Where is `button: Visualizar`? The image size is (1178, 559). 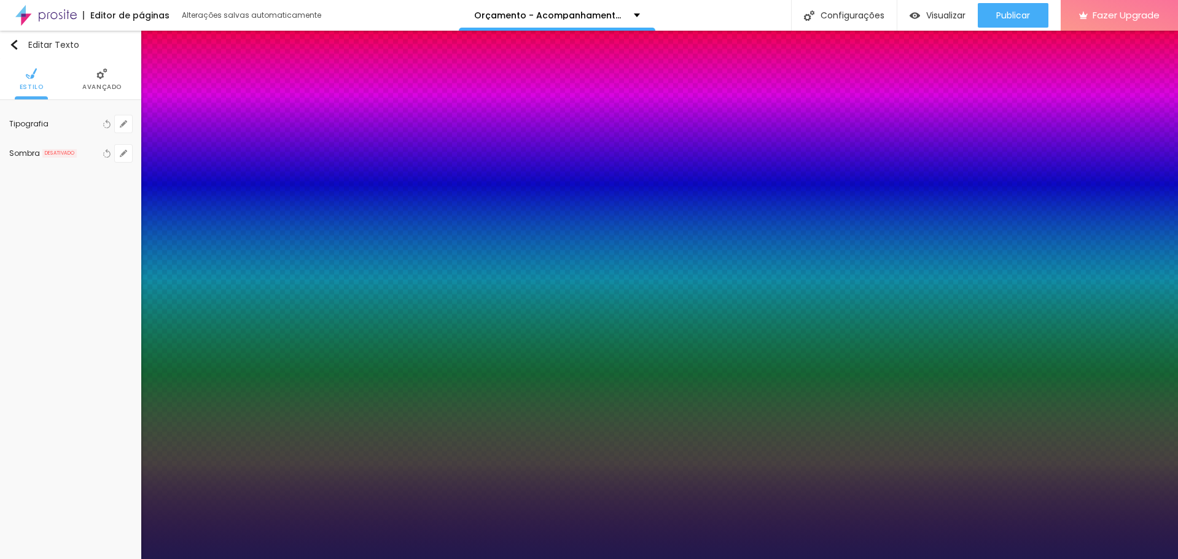
button: Visualizar is located at coordinates (937, 15).